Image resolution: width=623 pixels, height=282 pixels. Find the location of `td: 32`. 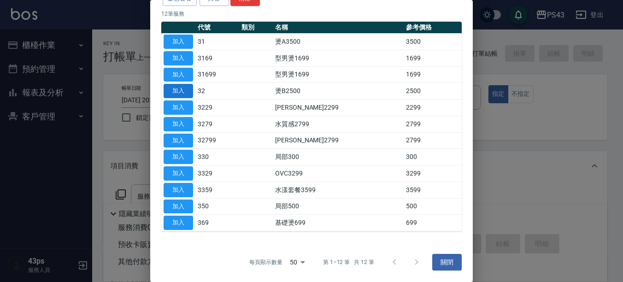

td: 32 is located at coordinates (217, 91).